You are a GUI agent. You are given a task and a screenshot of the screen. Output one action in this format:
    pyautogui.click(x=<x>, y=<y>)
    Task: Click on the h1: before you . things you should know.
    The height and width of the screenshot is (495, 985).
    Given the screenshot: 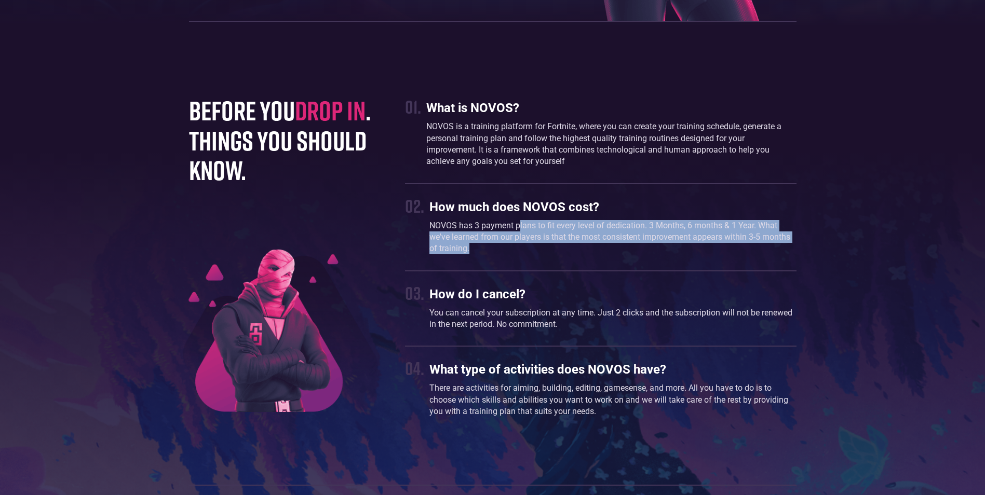 What is the action you would take?
    pyautogui.click(x=287, y=140)
    